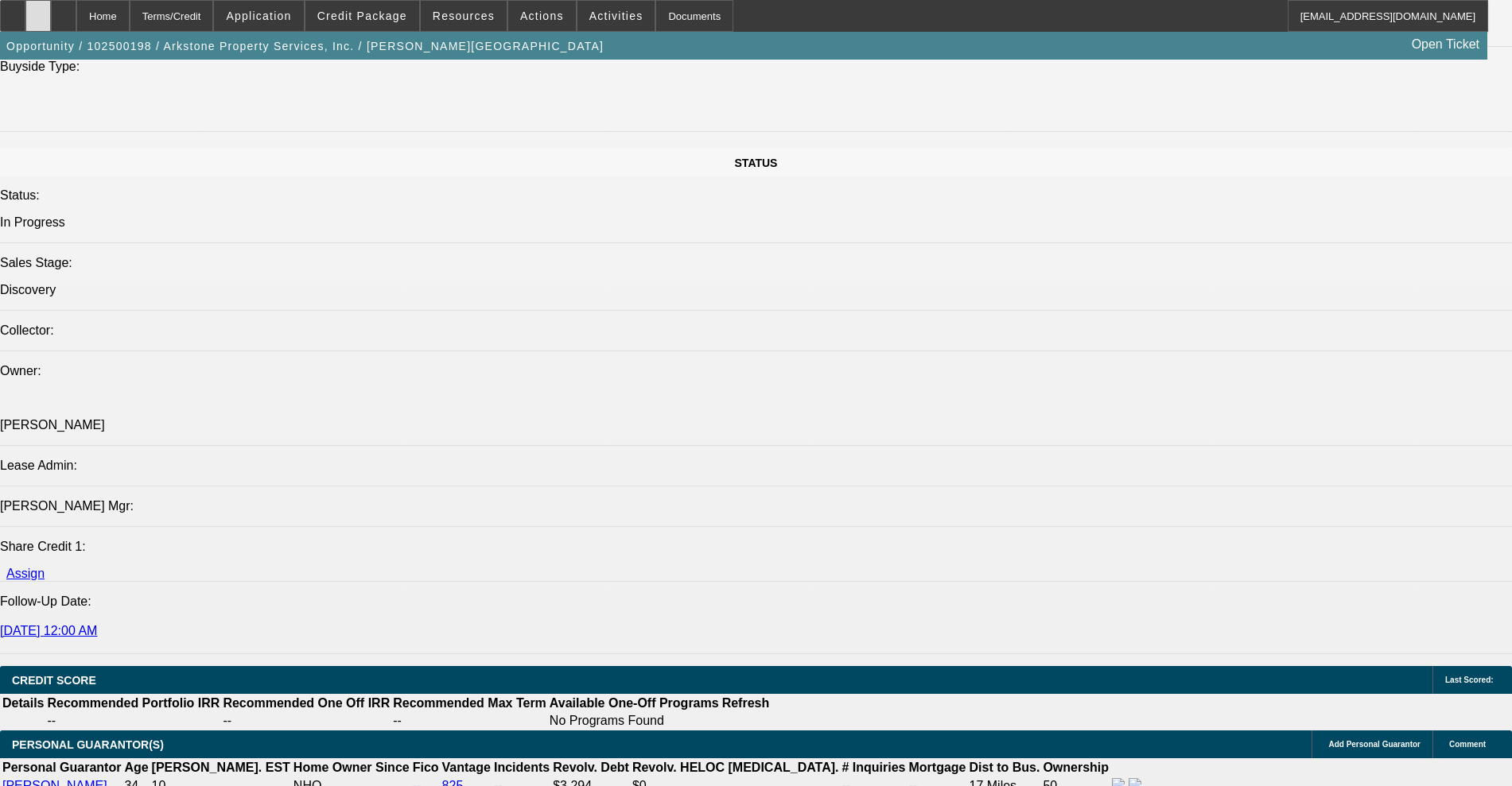 The image size is (1512, 786). I want to click on a: Open Ticket, so click(1446, 45).